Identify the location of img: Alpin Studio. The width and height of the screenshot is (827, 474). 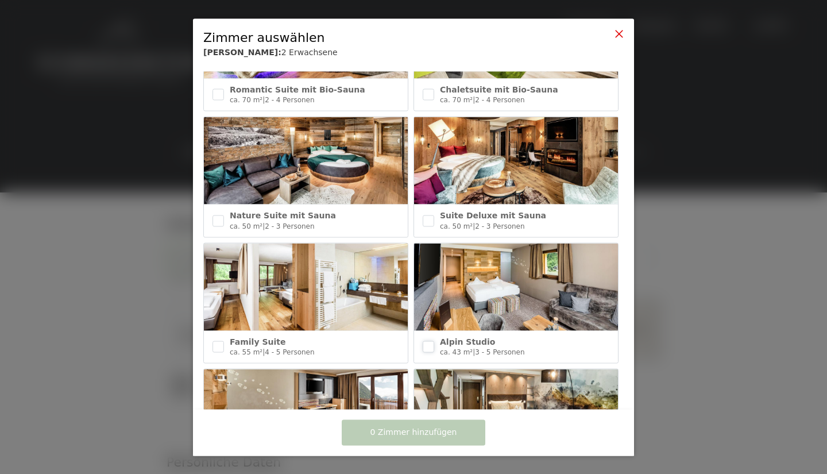
(516, 286).